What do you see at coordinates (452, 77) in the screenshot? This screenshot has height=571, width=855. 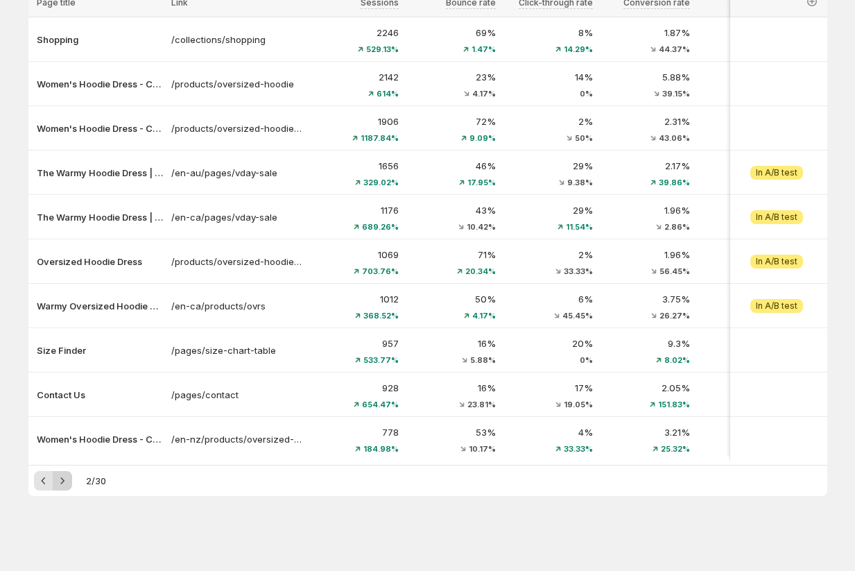 I see `p: 23%` at bounding box center [452, 77].